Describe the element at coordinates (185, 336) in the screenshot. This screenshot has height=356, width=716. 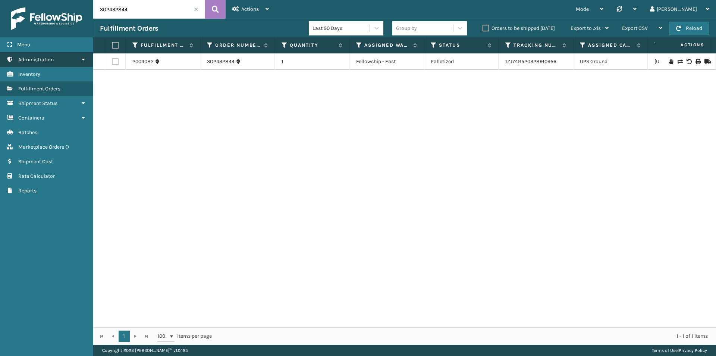
I see `span: items per page` at that location.